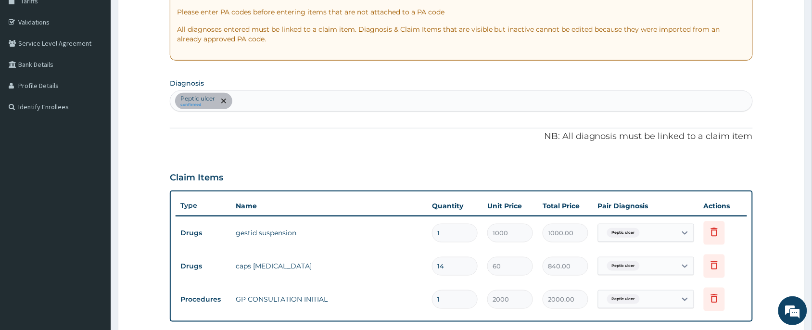 The image size is (812, 330). What do you see at coordinates (329, 206) in the screenshot?
I see `th: Name` at bounding box center [329, 206].